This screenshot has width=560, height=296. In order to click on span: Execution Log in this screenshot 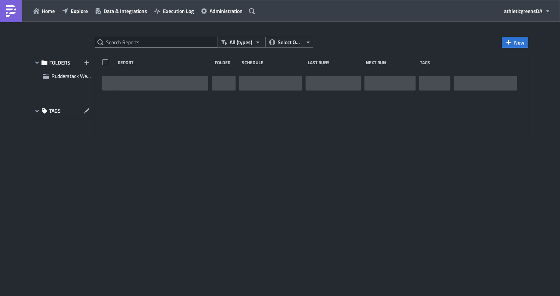, I will do `click(178, 11)`.